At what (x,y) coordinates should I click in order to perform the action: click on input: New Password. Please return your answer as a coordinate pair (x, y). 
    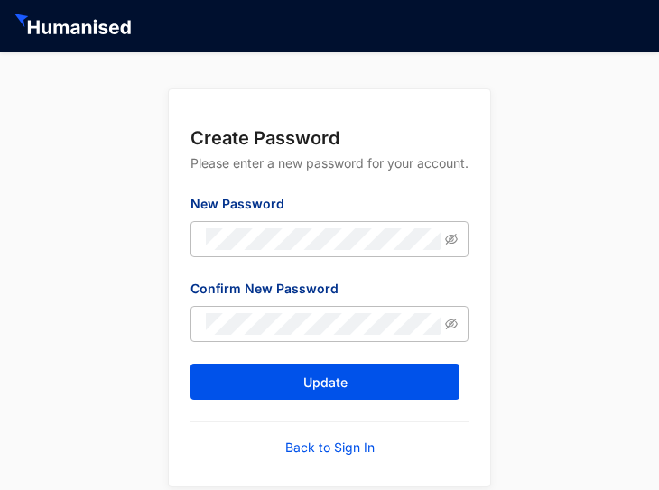
    Looking at the image, I should click on (323, 239).